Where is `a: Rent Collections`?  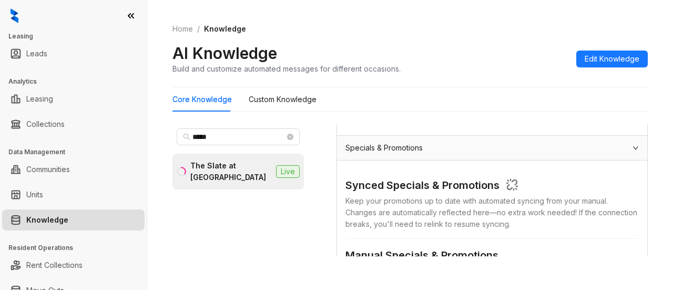
a: Rent Collections is located at coordinates (54, 265).